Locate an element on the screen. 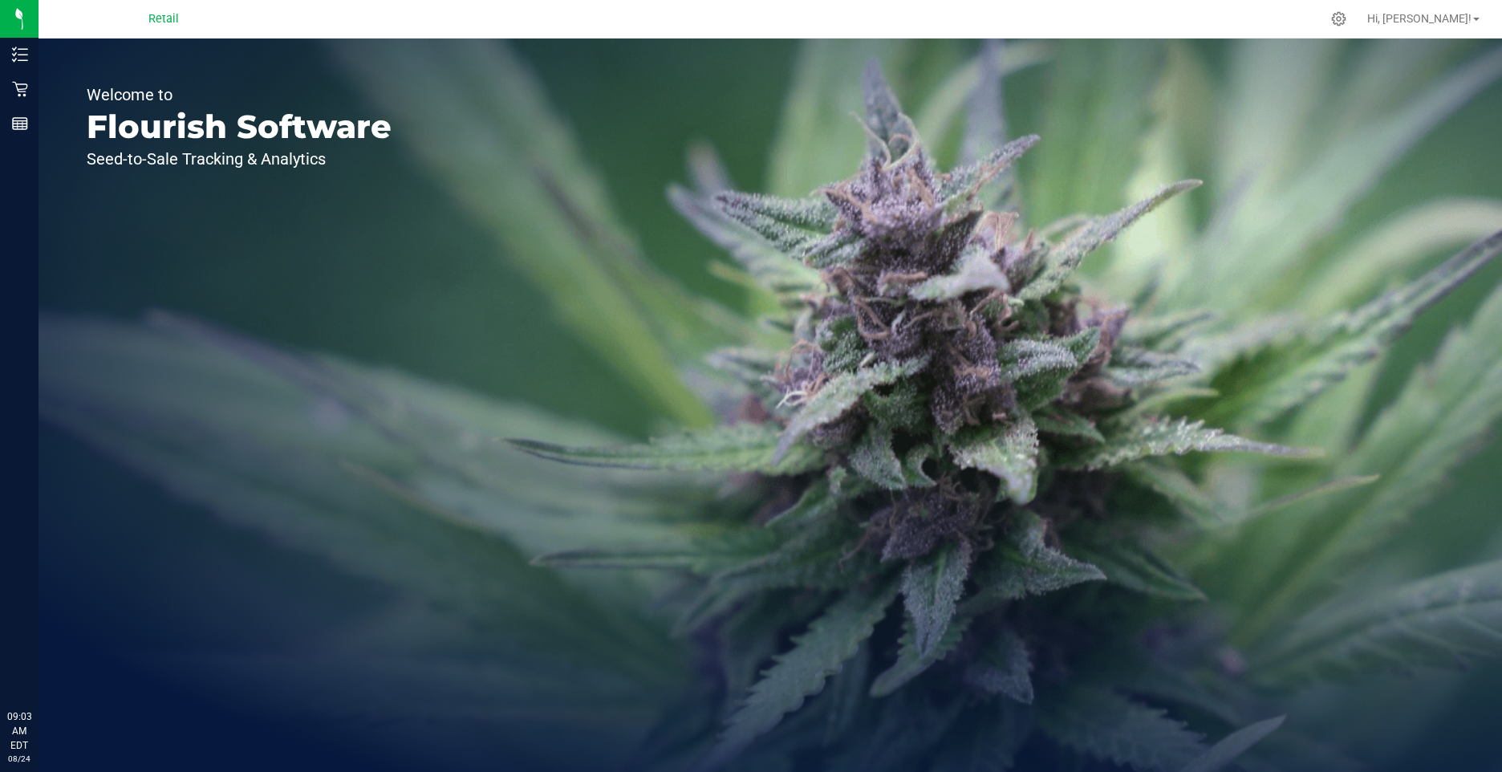  p: 09:03 AM EDT is located at coordinates (19, 731).